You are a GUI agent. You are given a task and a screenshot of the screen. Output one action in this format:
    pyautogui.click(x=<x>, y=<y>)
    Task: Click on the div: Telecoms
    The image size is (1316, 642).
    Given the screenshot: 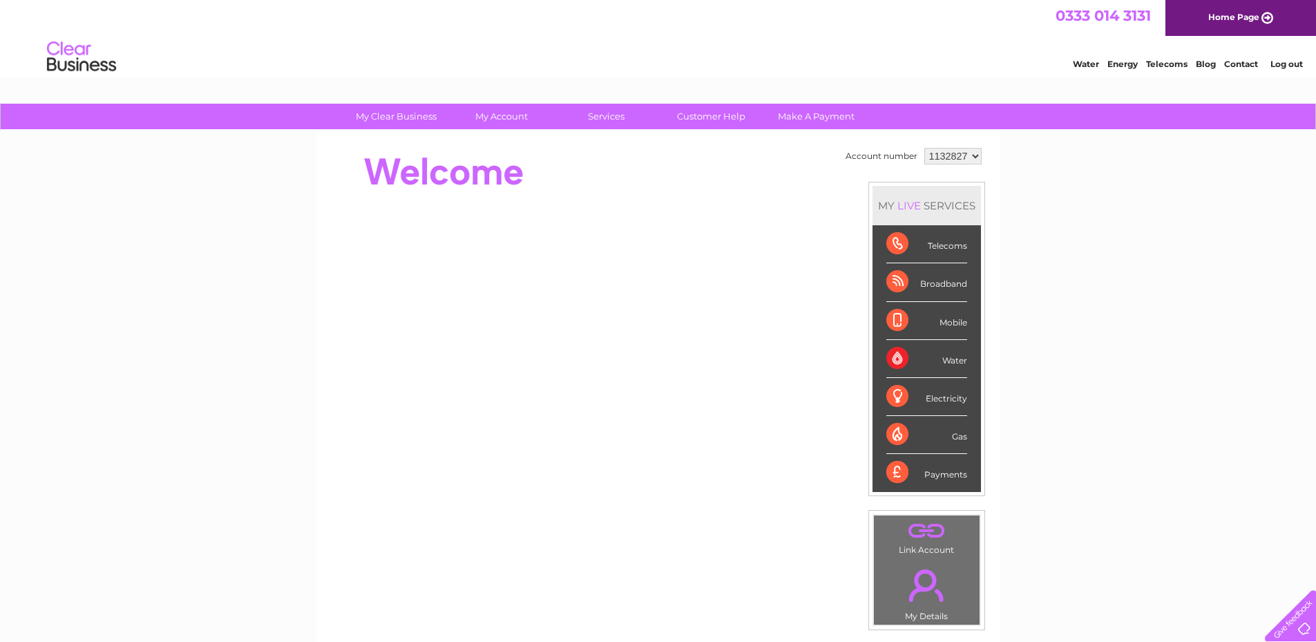 What is the action you would take?
    pyautogui.click(x=926, y=244)
    